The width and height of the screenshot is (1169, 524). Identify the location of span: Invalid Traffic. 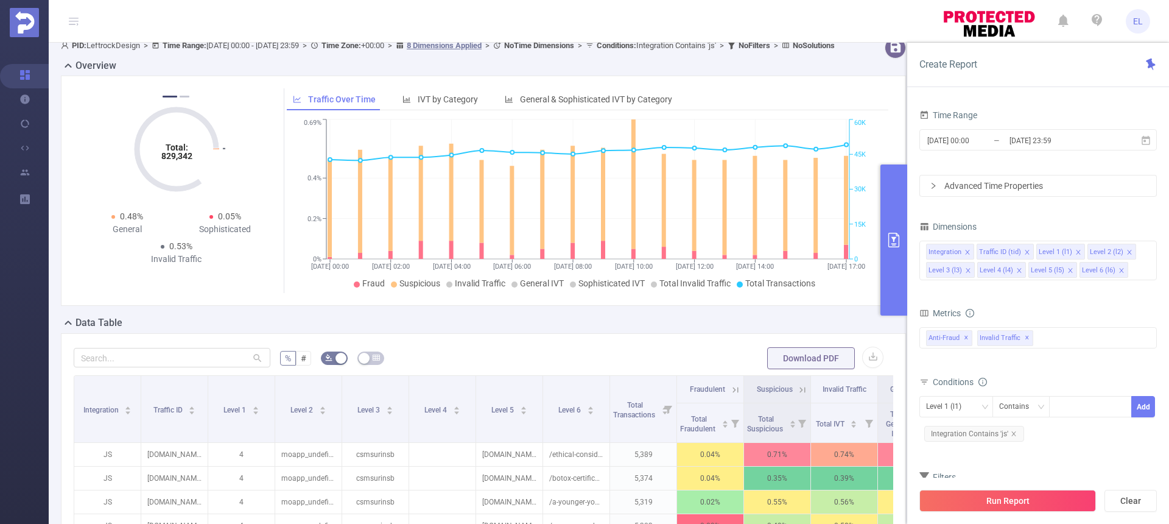
(480, 283).